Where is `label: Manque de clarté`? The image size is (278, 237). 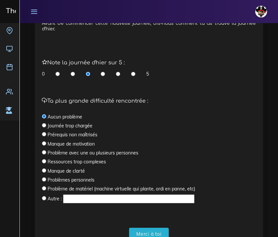
label: Manque de clarté is located at coordinates (66, 171).